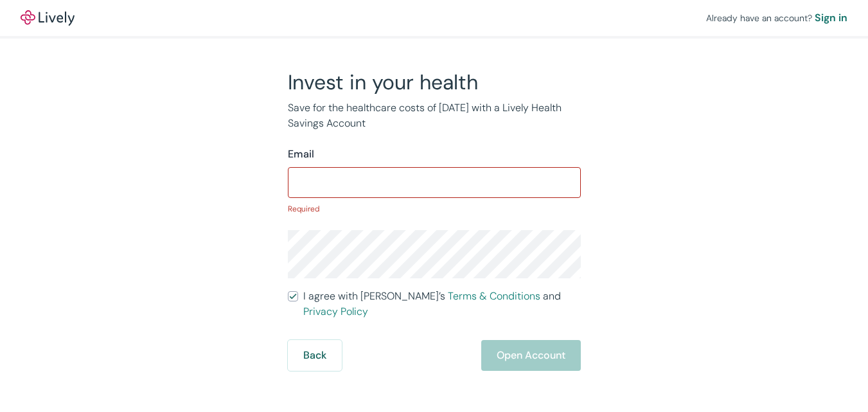  What do you see at coordinates (831, 18) in the screenshot?
I see `div: Sign in` at bounding box center [831, 18].